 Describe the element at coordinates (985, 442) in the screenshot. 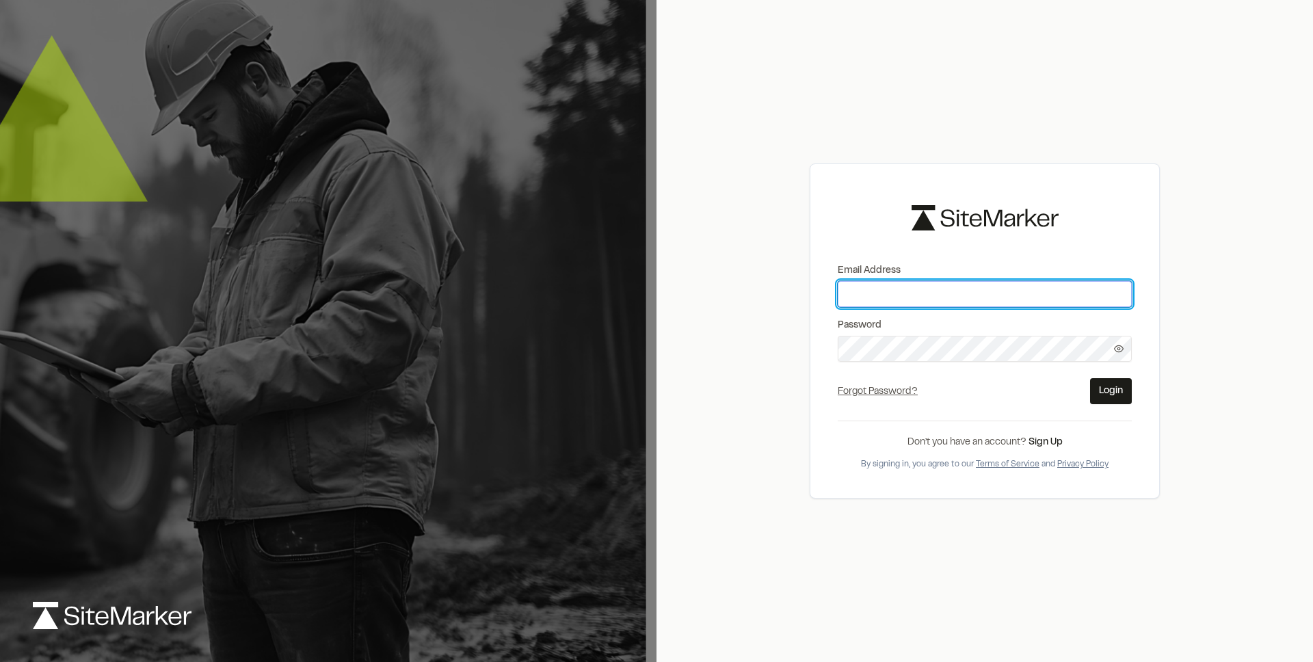

I see `div: Don’t you have an account?` at that location.